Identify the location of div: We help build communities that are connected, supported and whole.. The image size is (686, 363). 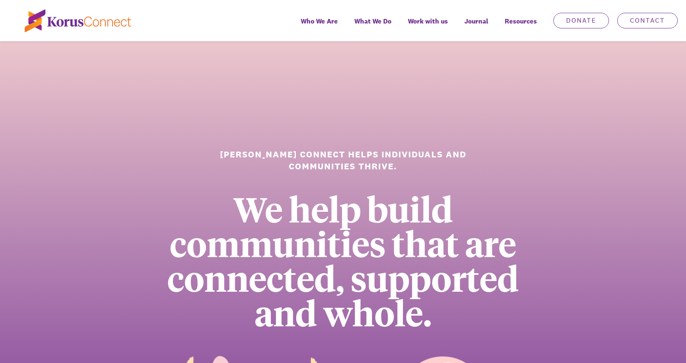
(343, 260).